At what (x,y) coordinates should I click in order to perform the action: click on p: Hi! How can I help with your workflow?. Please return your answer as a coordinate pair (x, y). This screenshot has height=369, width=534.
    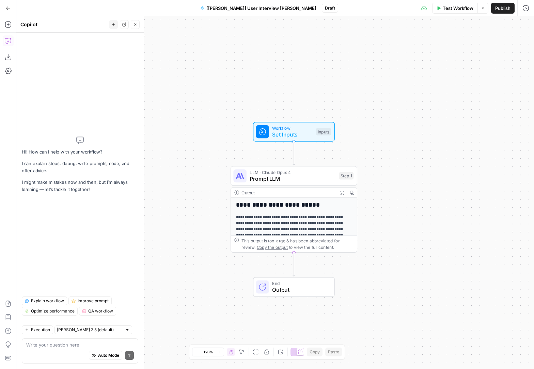
    Looking at the image, I should click on (80, 152).